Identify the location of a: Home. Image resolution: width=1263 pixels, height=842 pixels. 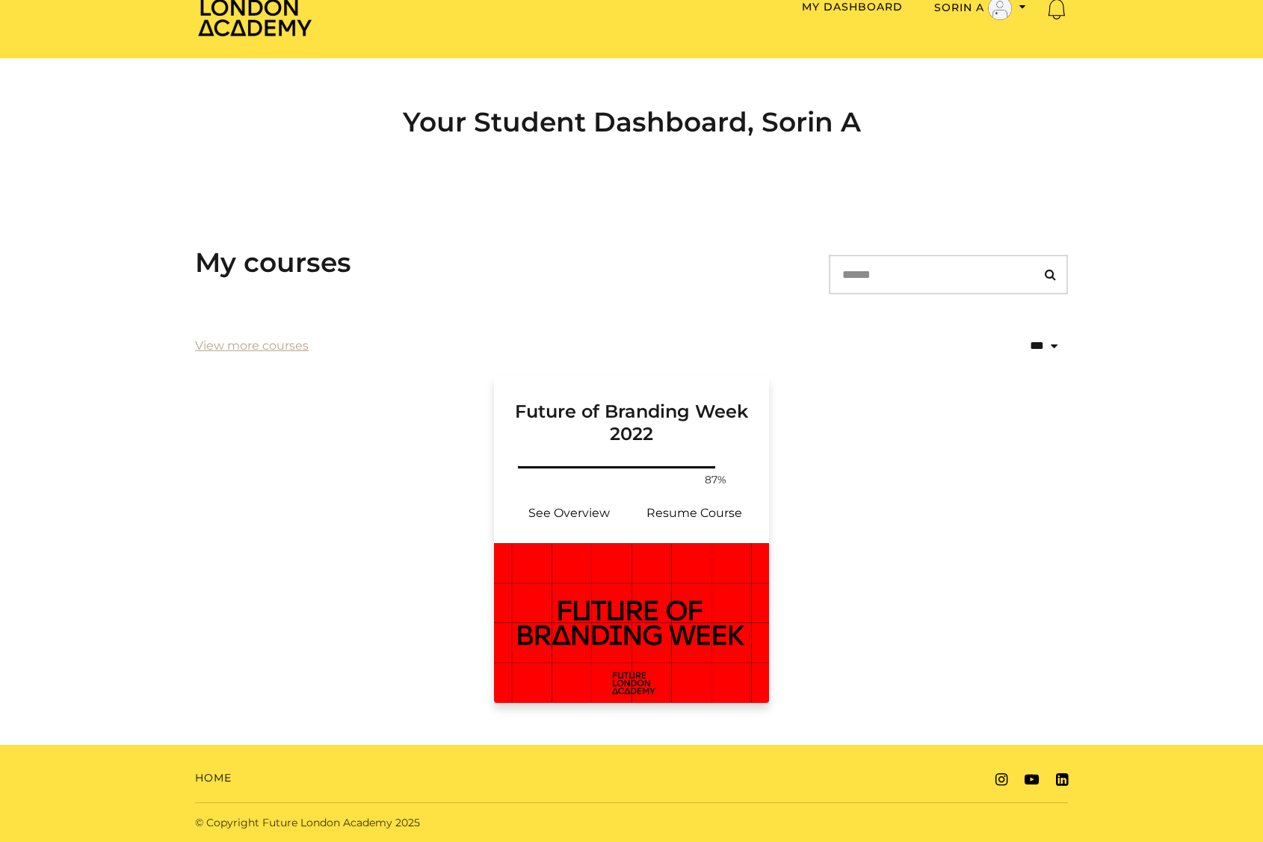
(213, 778).